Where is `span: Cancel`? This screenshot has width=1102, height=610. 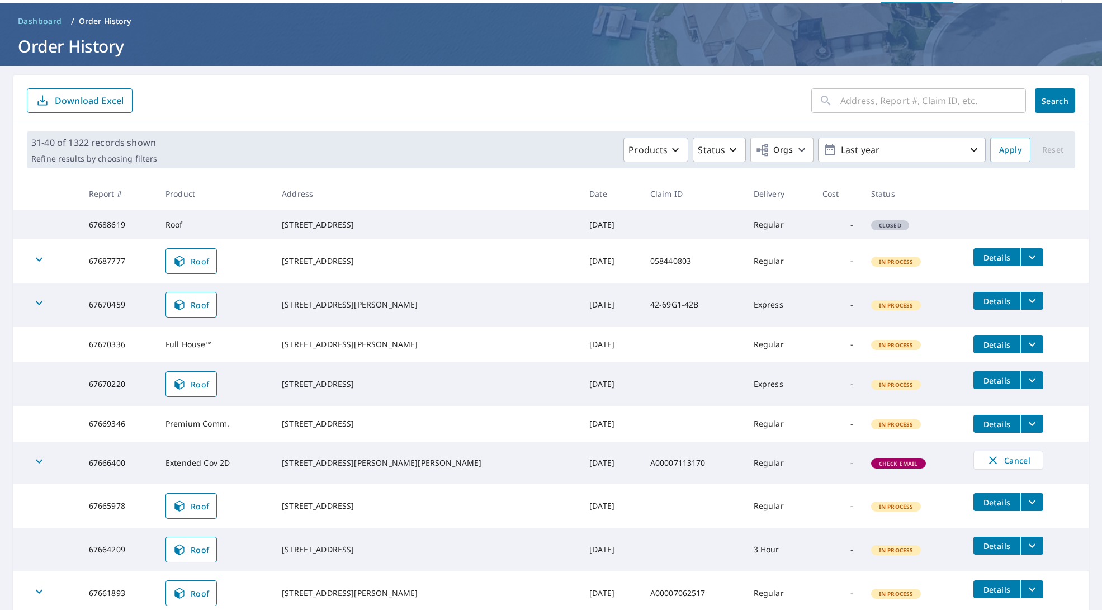
span: Cancel is located at coordinates (1008, 460).